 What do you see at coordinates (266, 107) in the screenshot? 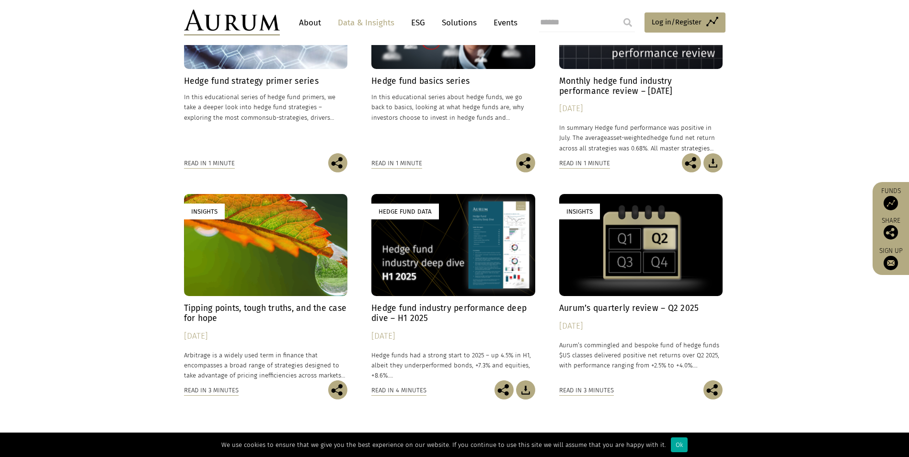
I see `p: In this educational series of hedge fund primers, we take a deeper look into hedge fund strategie...` at bounding box center [266, 107].